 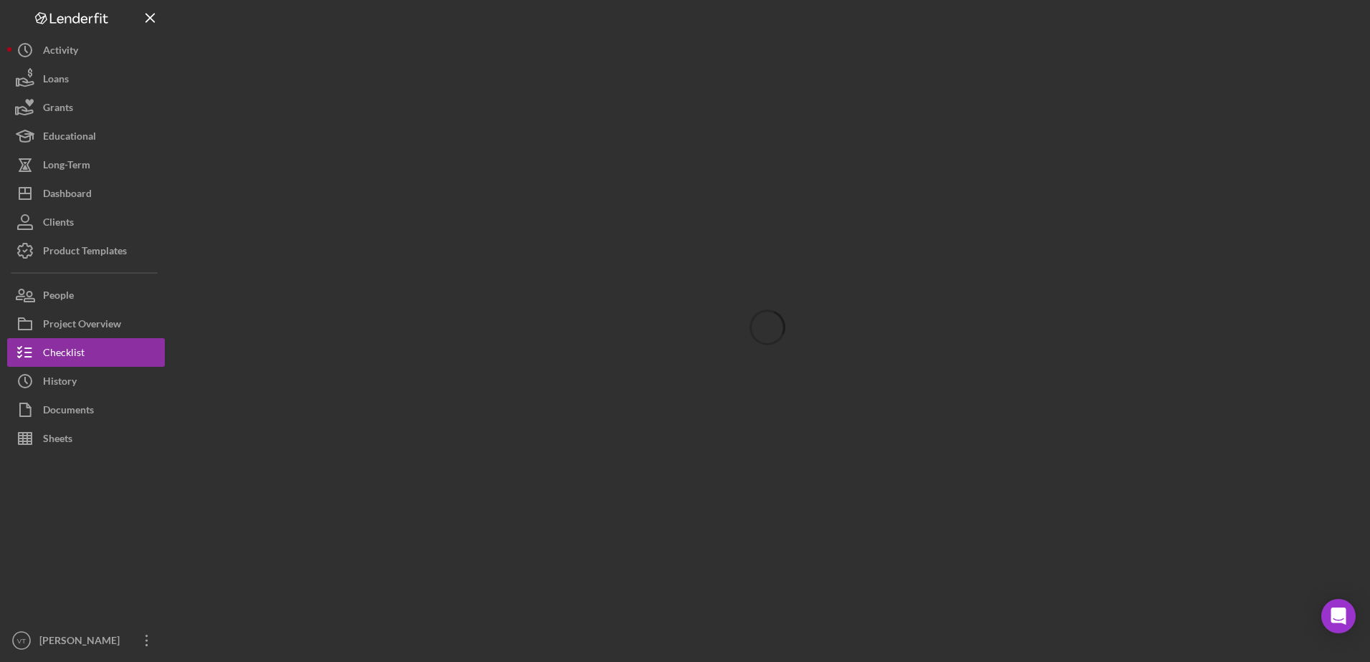 I want to click on button: Documents, so click(x=86, y=410).